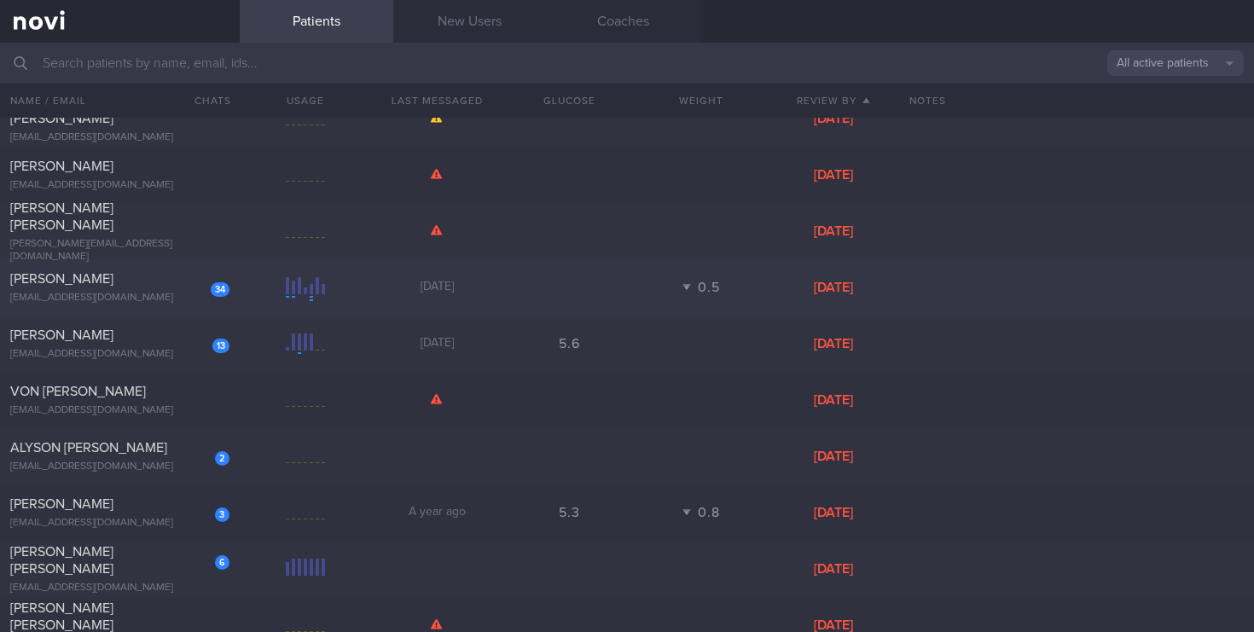 The width and height of the screenshot is (1254, 632). I want to click on div: 3, so click(222, 514).